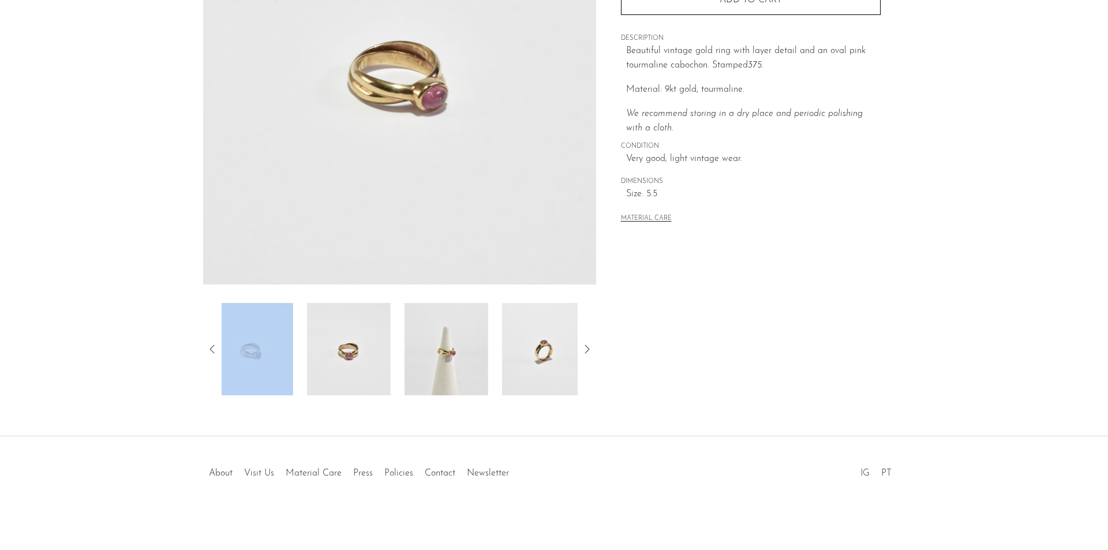  What do you see at coordinates (753, 194) in the screenshot?
I see `span: Size: 5.5` at bounding box center [753, 194].